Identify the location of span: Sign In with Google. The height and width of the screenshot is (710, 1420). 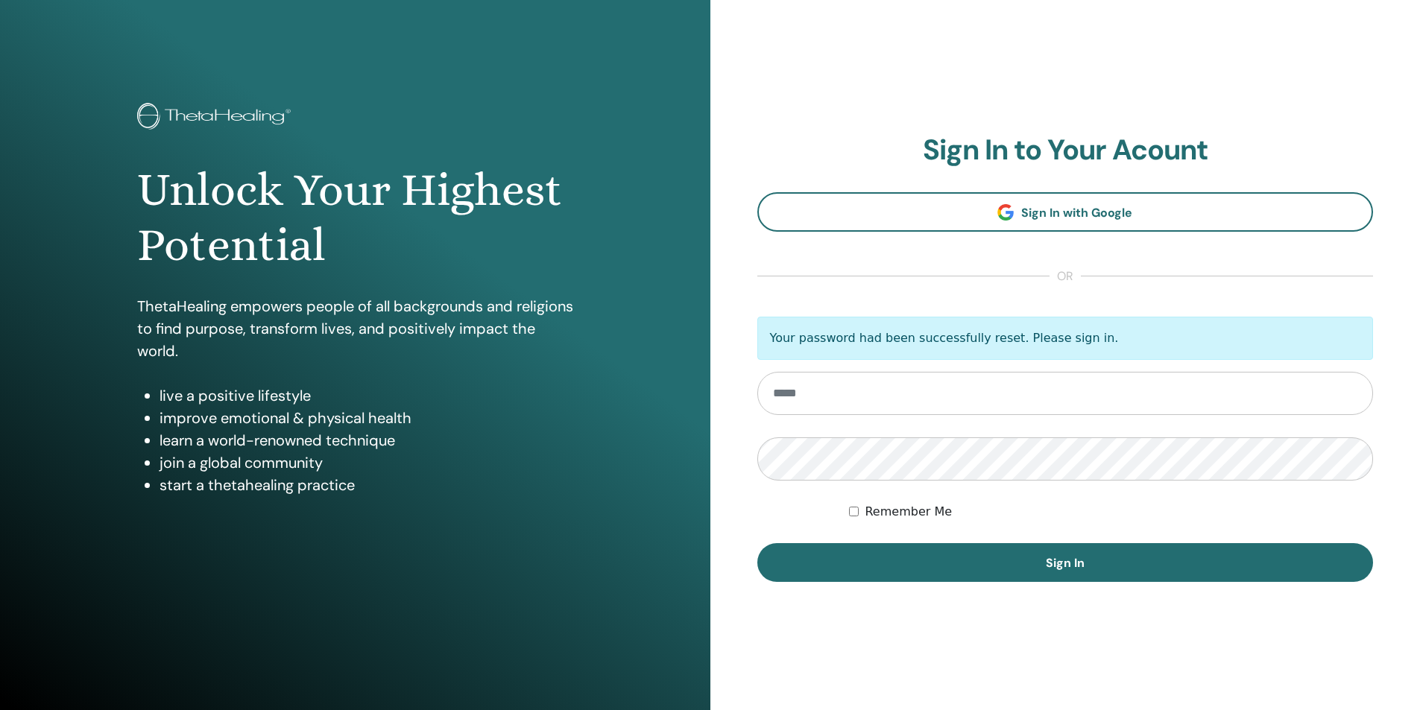
(1076, 212).